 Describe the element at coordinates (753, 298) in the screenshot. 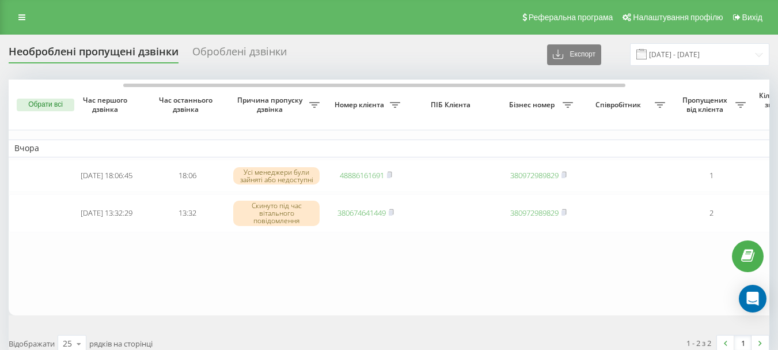

I see `div: Open Intercom Messenger` at that location.